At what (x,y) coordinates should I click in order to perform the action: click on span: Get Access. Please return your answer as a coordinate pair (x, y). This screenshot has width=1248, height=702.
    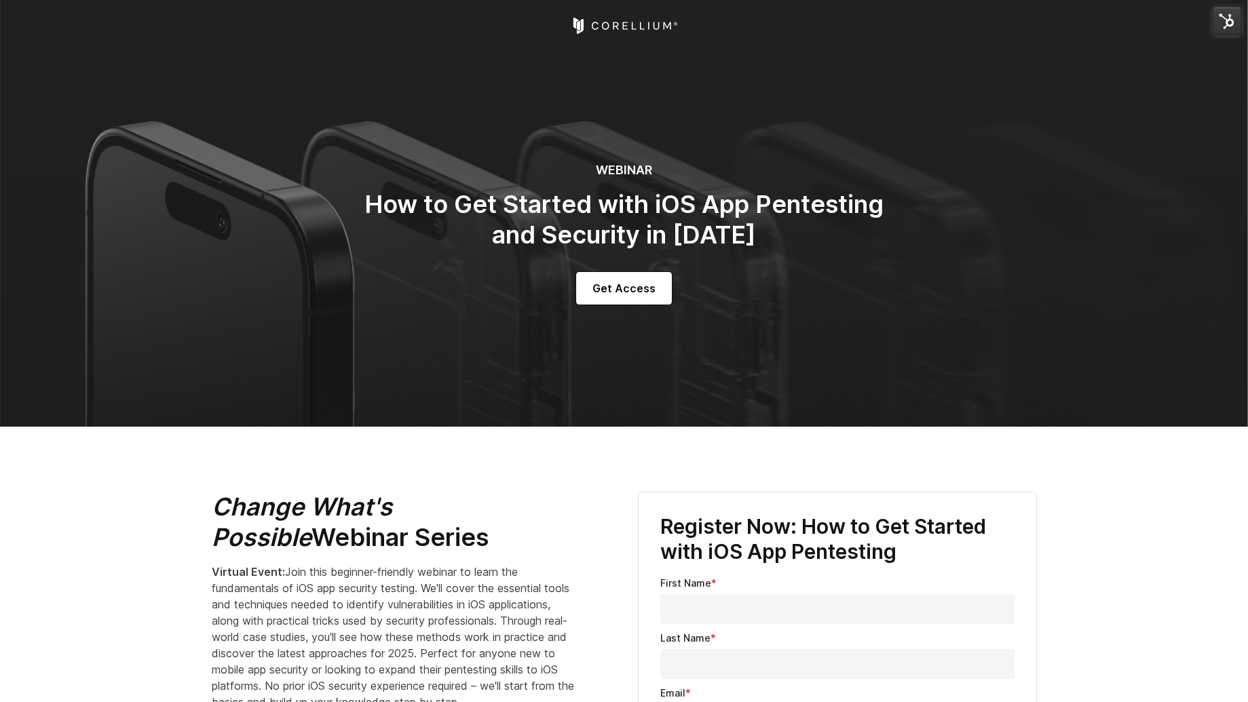
    Looking at the image, I should click on (624, 288).